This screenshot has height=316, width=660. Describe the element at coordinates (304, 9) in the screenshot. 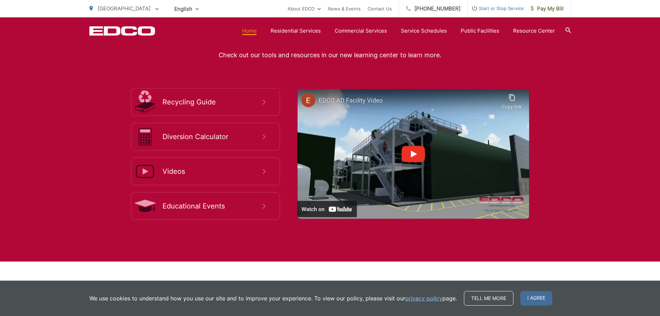

I see `a: About EDCO` at that location.